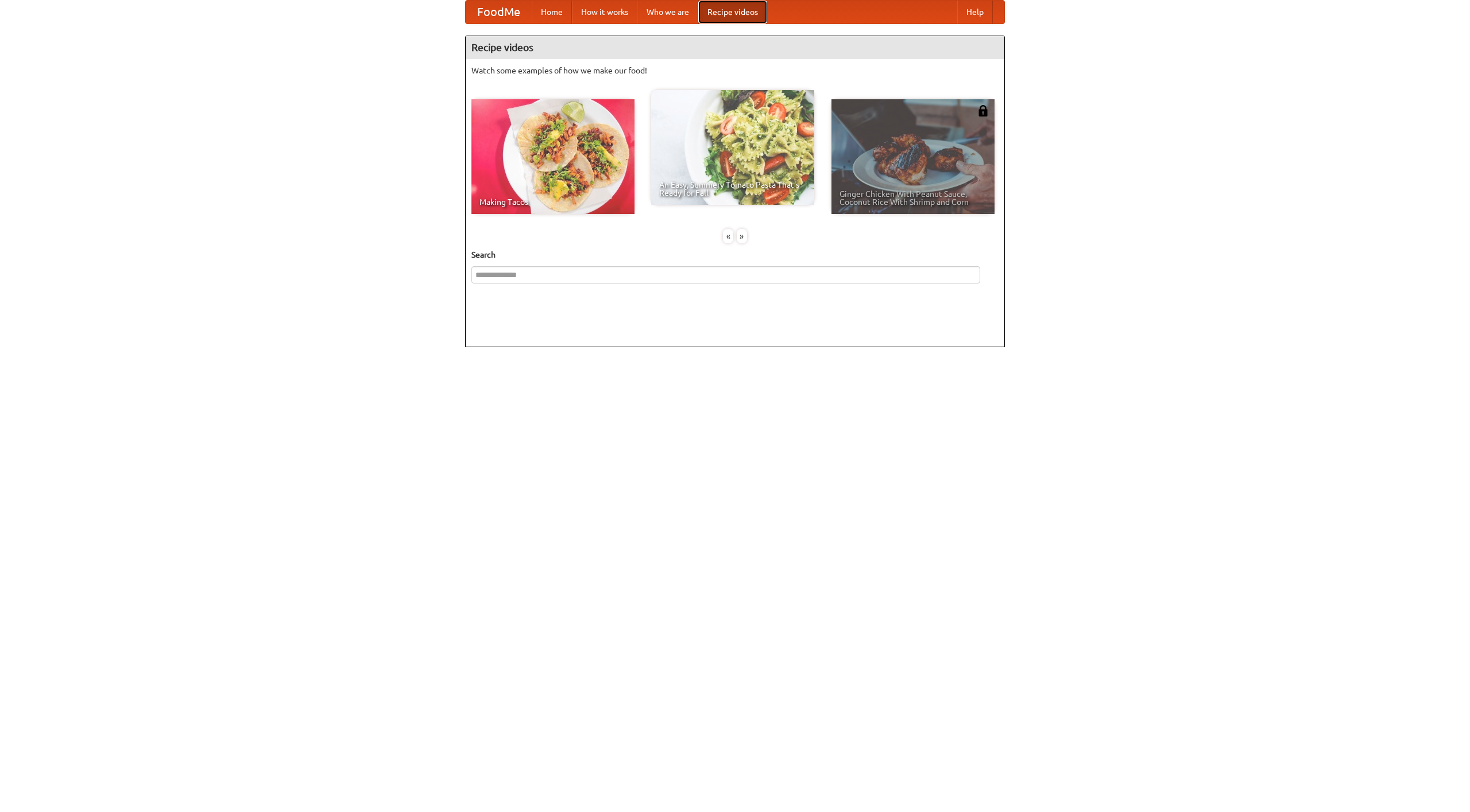 The image size is (1470, 812). I want to click on a: An Easy, Summery Tomato Pasta That's Ready for Fall, so click(732, 148).